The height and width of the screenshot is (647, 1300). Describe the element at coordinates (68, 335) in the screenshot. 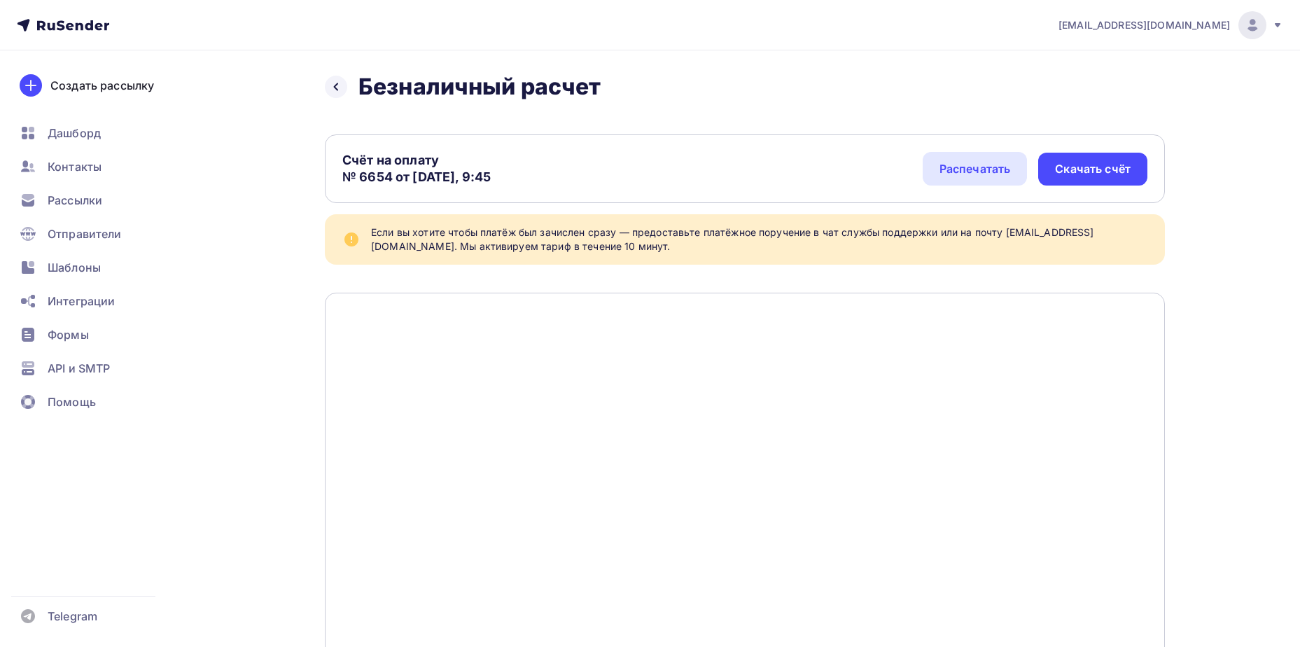

I see `span: Формы` at that location.